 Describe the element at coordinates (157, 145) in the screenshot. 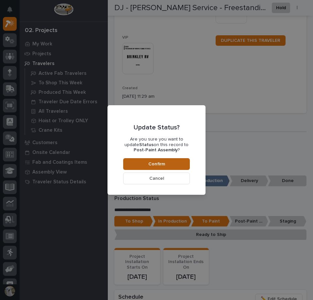

I see `p: Are you sure you want to update on this record to ?` at that location.